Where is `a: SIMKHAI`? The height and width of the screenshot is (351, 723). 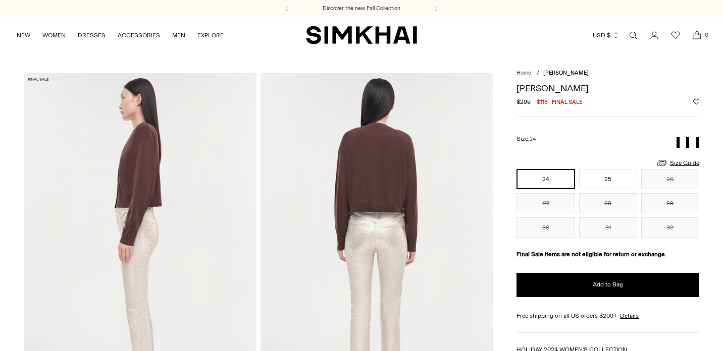 a: SIMKHAI is located at coordinates (362, 35).